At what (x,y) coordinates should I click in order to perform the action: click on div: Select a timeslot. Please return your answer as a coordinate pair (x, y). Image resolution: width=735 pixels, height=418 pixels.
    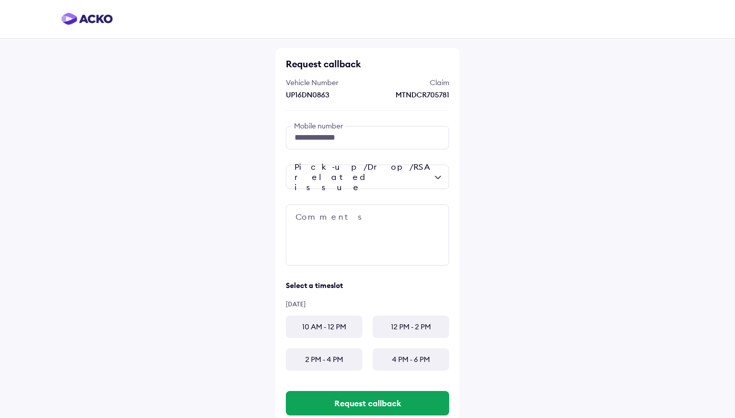
    Looking at the image, I should click on (367, 286).